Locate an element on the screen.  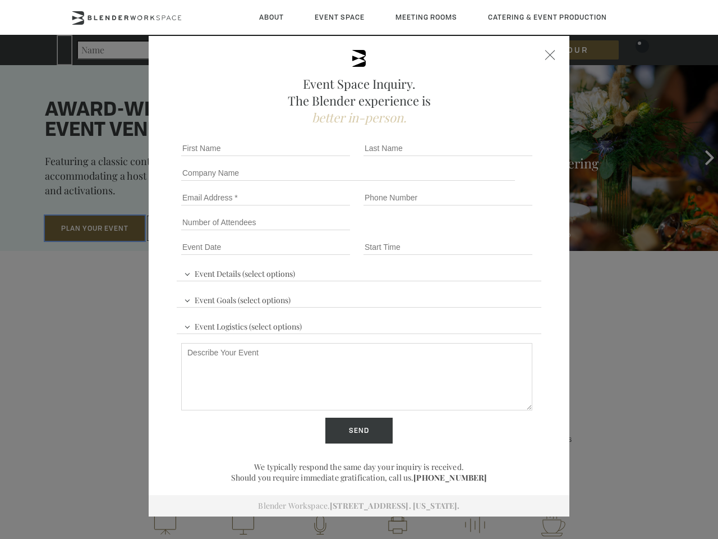
input: Company Name is located at coordinates (348, 173).